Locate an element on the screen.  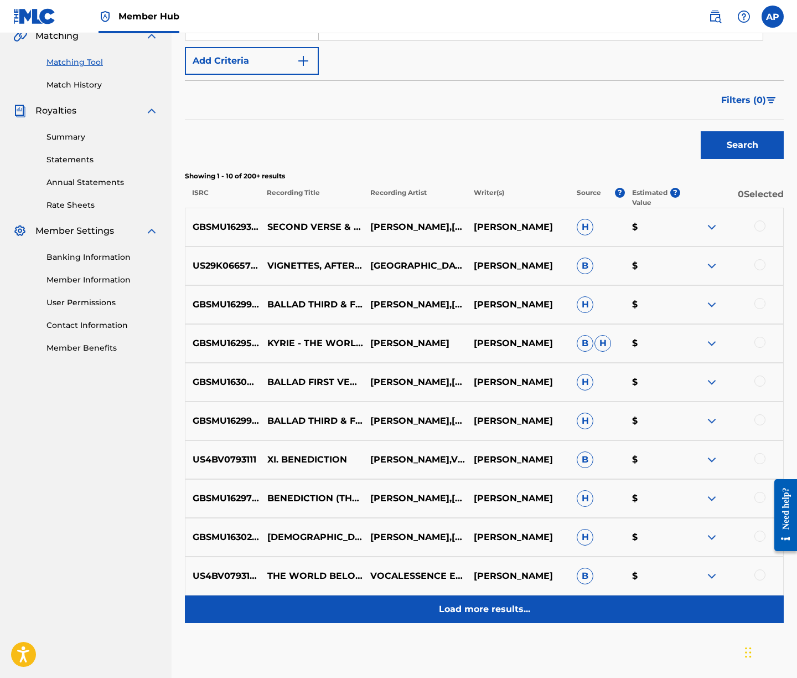
a: Member Information is located at coordinates (102, 280).